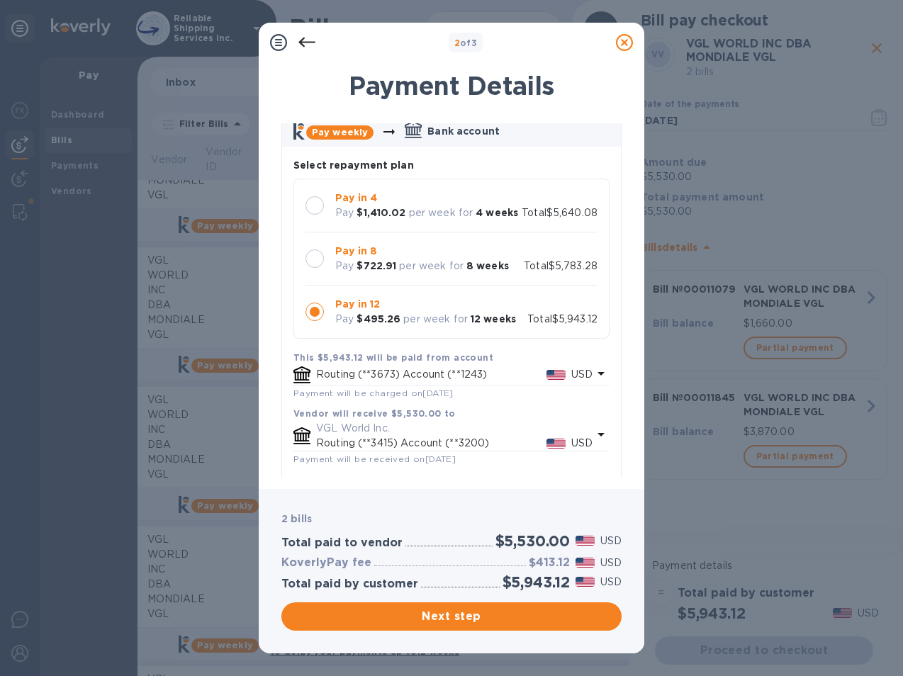 Image resolution: width=903 pixels, height=676 pixels. Describe the element at coordinates (497, 213) in the screenshot. I see `b: 4 weeks` at that location.